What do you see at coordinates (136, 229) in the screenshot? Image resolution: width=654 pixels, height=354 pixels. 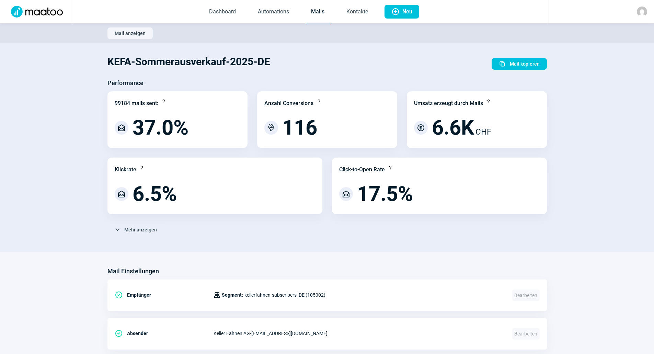 I see `button: Mehr anzeigen` at bounding box center [136, 229].